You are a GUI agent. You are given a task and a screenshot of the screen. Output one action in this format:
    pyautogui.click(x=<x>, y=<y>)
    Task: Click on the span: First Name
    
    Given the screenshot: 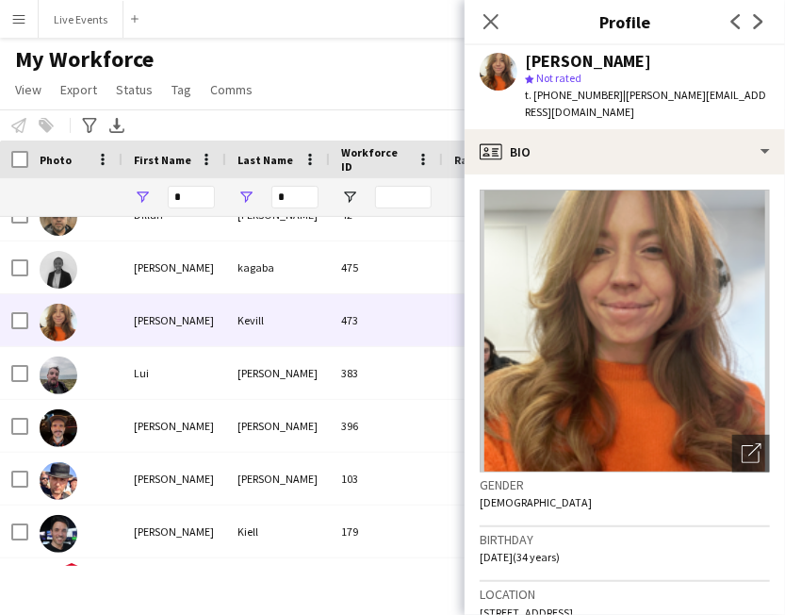 What is the action you would take?
    pyautogui.click(x=162, y=159)
    